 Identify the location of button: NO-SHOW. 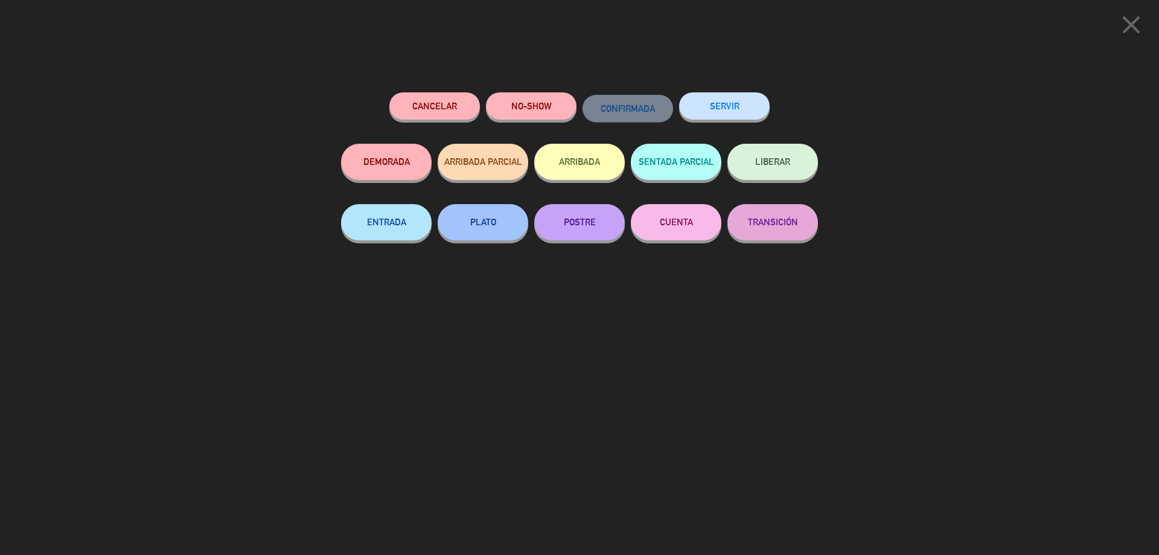
(531, 106).